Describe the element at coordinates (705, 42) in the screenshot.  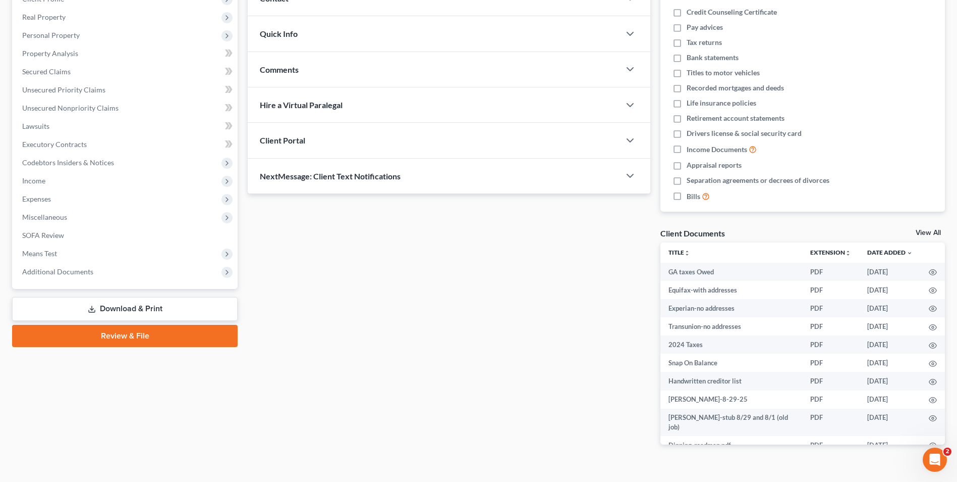
I see `span: Tax returns` at that location.